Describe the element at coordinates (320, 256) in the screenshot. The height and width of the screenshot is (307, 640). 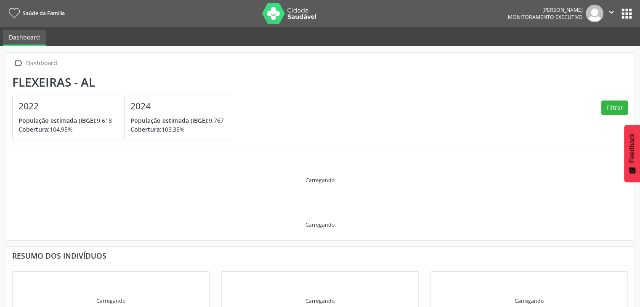
I see `div: Resumo dos indivíduos` at that location.